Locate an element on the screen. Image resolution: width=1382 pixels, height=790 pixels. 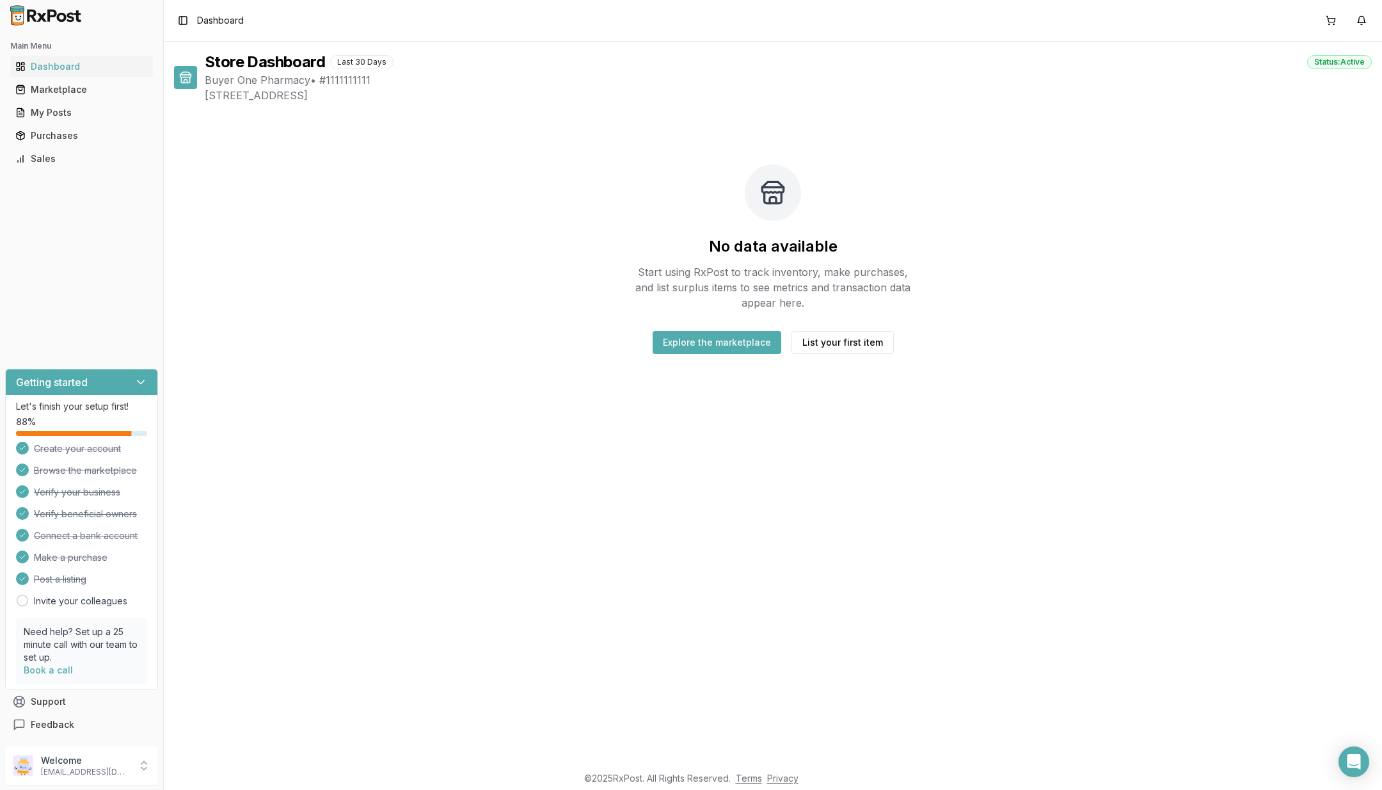
a: Marketplace is located at coordinates (81, 90).